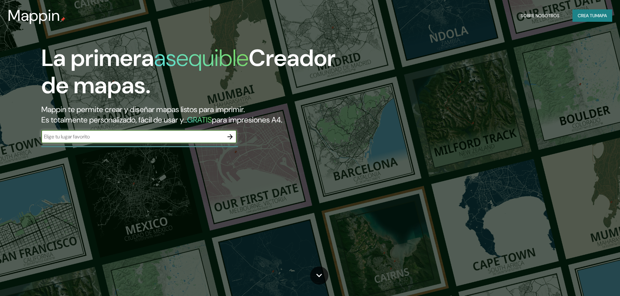  I want to click on font: Creador de mapas., so click(188, 72).